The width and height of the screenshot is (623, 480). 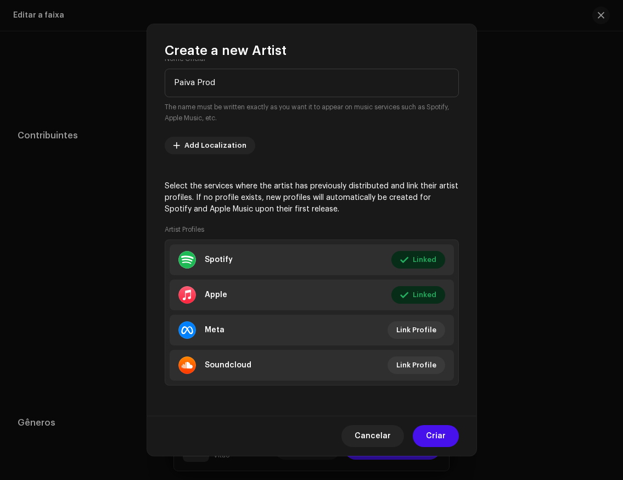 What do you see at coordinates (215, 330) in the screenshot?
I see `div: Meta` at bounding box center [215, 330].